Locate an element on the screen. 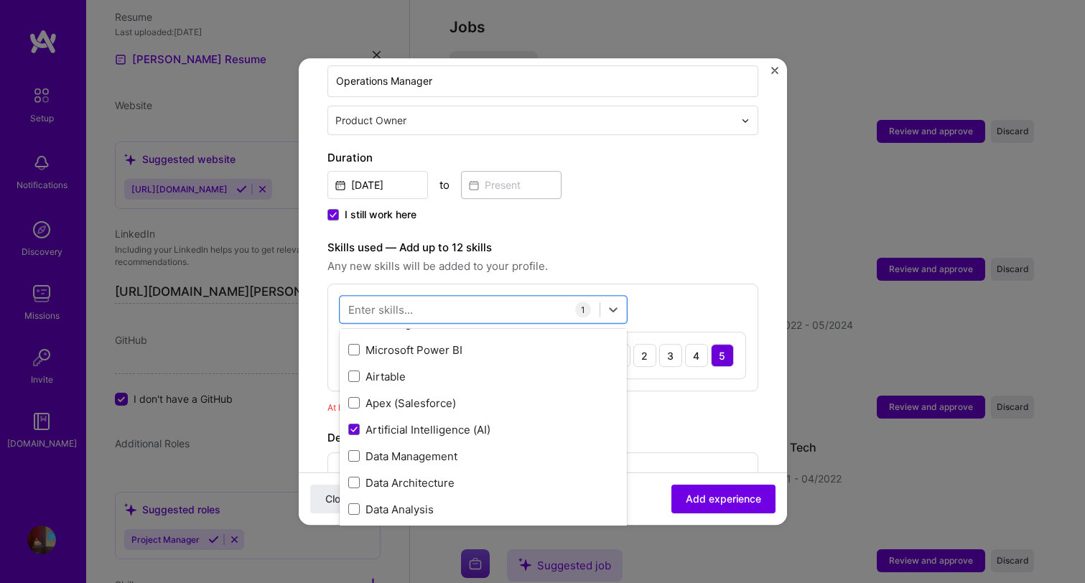  span: At least one skill is required is located at coordinates (382, 407).